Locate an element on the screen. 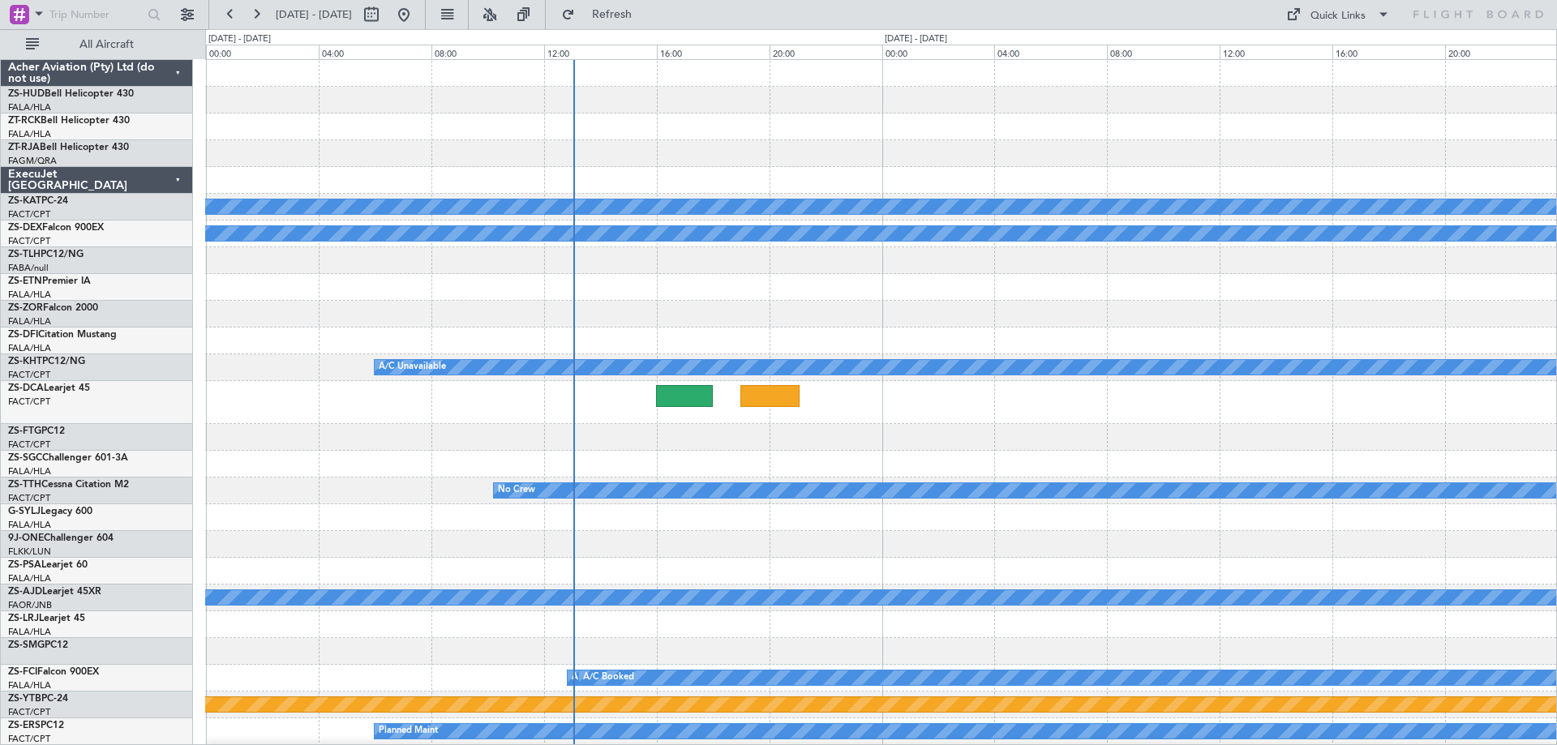 The width and height of the screenshot is (1557, 745). div: 20:00 is located at coordinates (825, 52).